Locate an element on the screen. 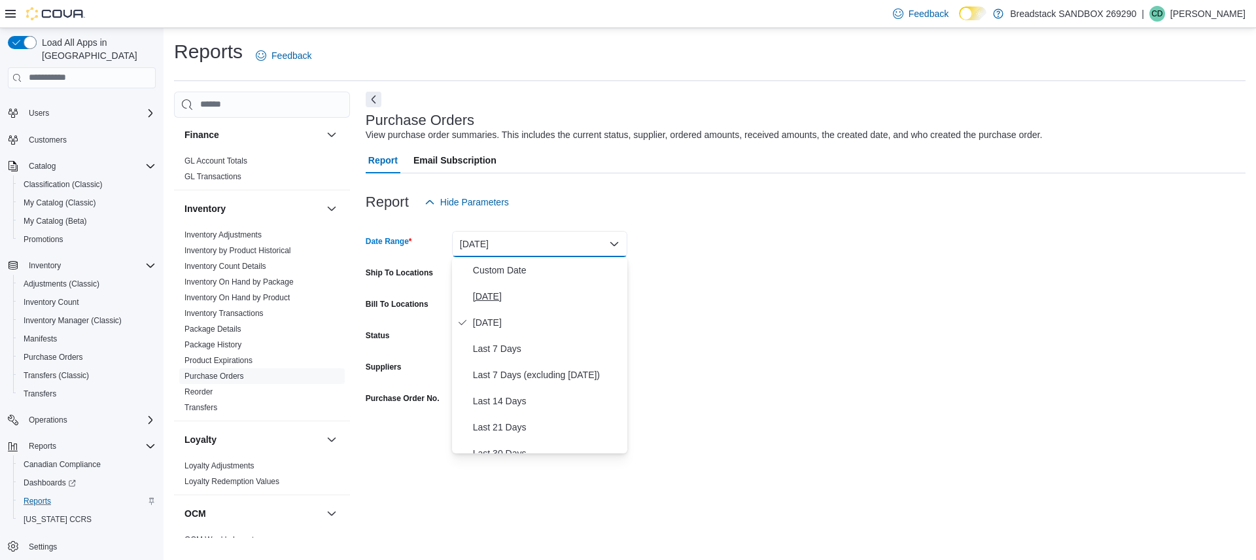 This screenshot has height=560, width=1256. a: OCM Weekly Inventory is located at coordinates (224, 540).